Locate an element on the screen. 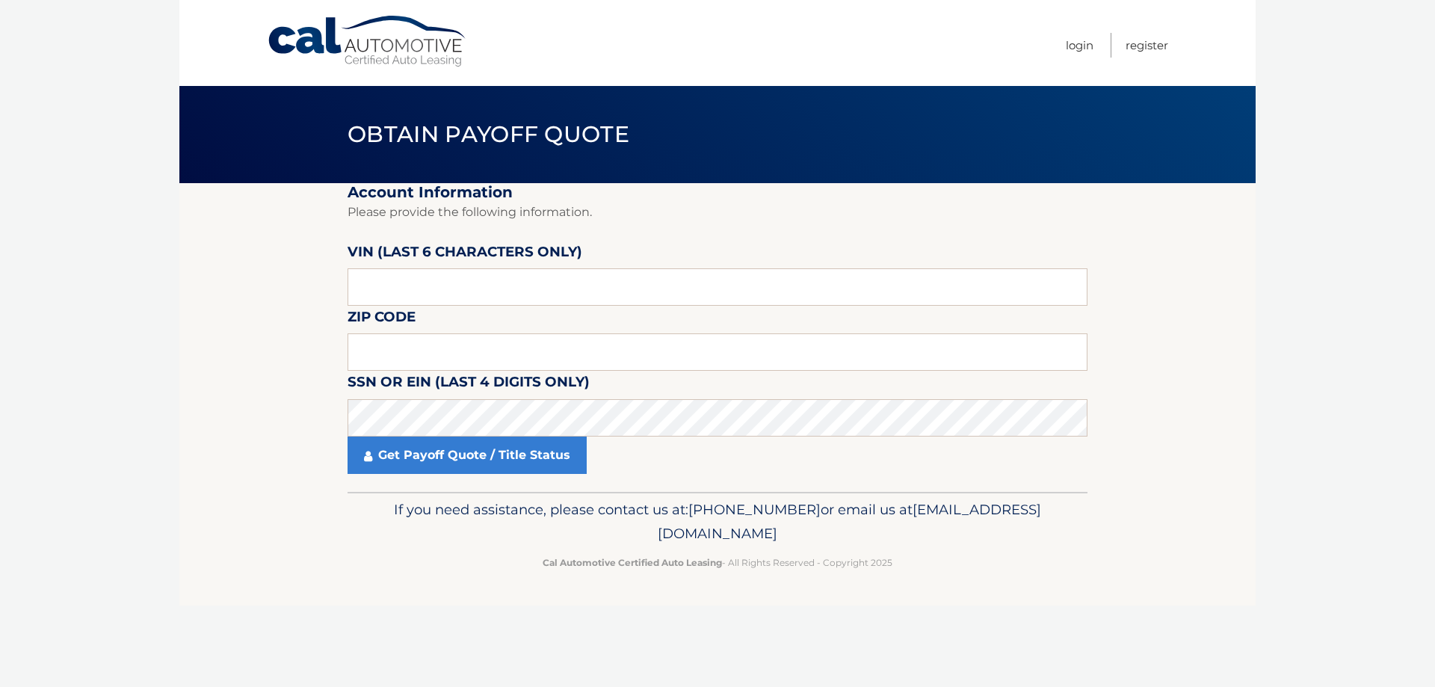 The image size is (1435, 687). a: Get Payoff Quote / Title Status is located at coordinates (467, 455).